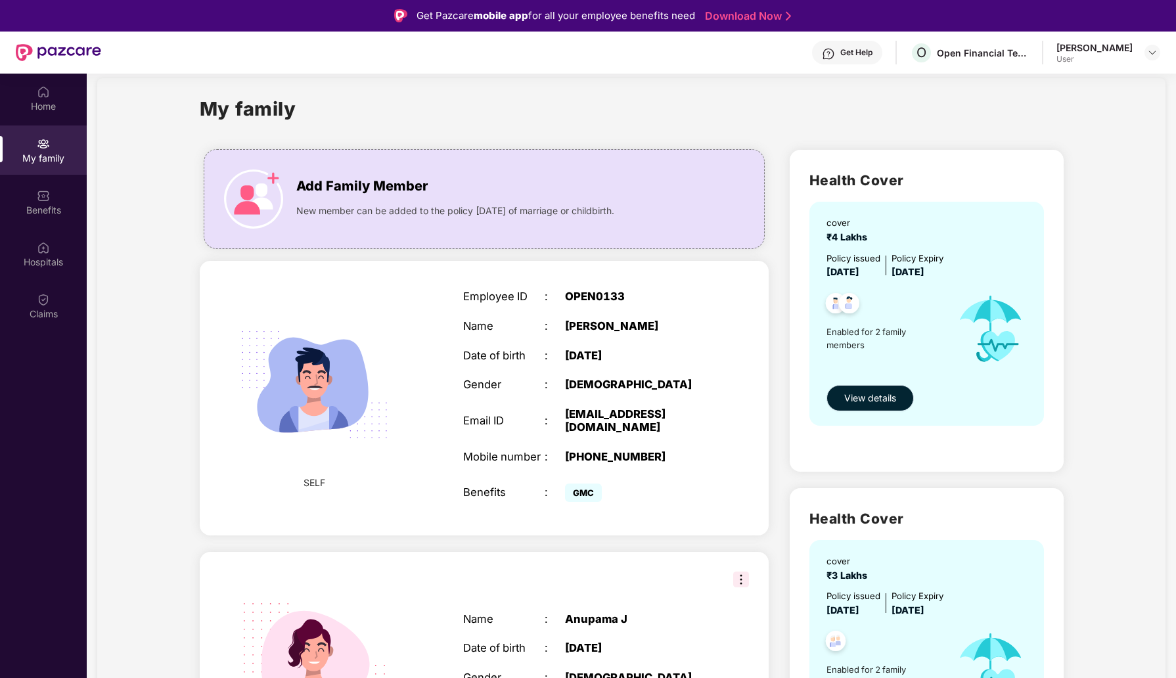 The height and width of the screenshot is (678, 1176). Describe the element at coordinates (504, 457) in the screenshot. I see `div: Mobile number` at that location.